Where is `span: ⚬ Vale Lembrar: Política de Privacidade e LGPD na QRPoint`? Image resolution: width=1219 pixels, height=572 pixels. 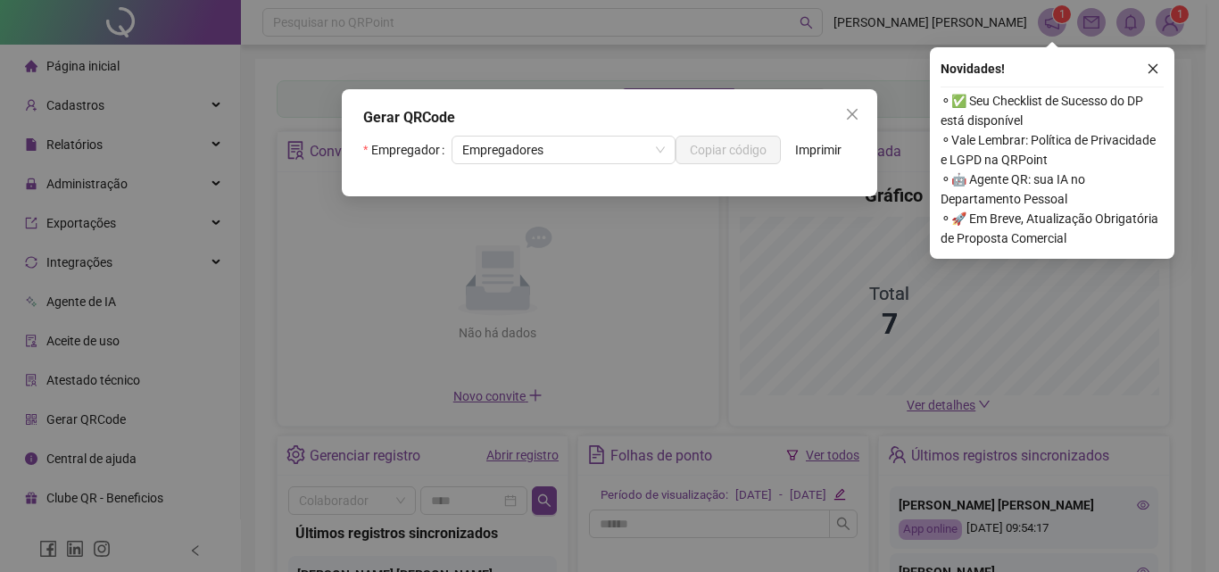 span: ⚬ Vale Lembrar: Política de Privacidade e LGPD na QRPoint is located at coordinates (1052, 150).